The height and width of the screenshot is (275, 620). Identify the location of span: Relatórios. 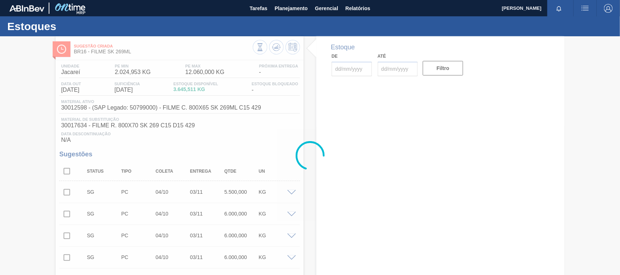
(358, 8).